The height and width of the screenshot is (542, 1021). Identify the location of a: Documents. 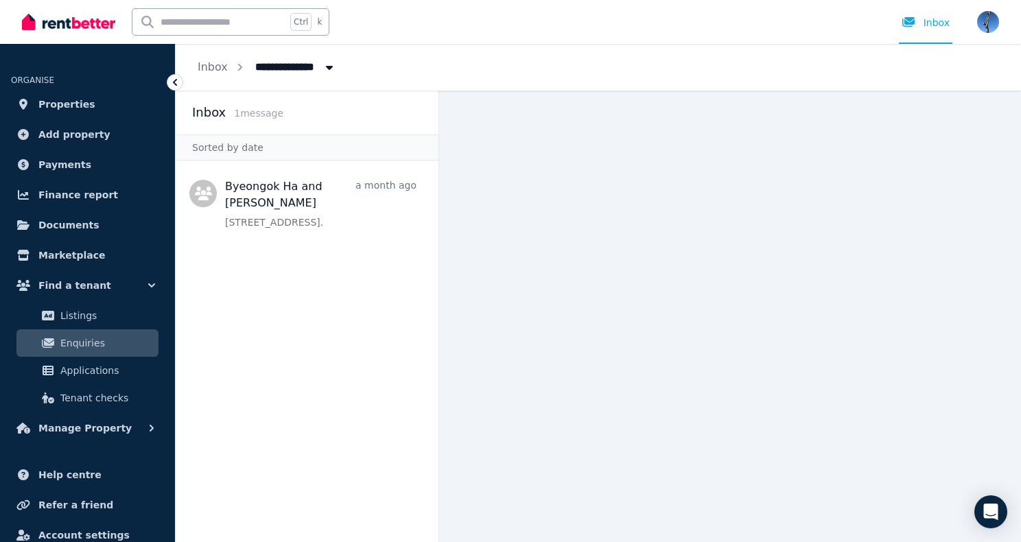
(87, 225).